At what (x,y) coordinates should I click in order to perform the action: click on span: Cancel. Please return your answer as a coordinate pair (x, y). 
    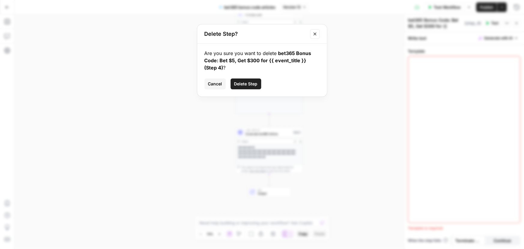
    Looking at the image, I should click on (215, 84).